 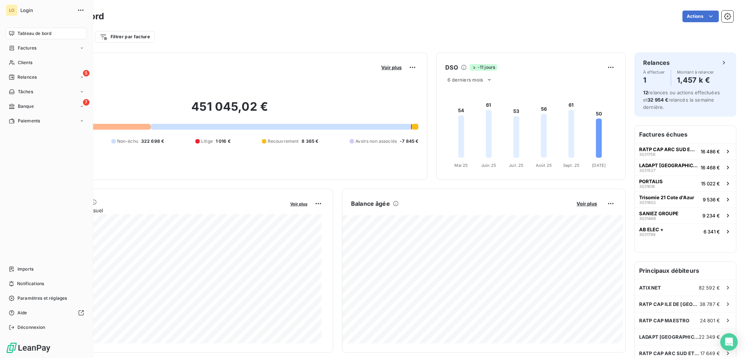 I want to click on span: 5, so click(x=86, y=73).